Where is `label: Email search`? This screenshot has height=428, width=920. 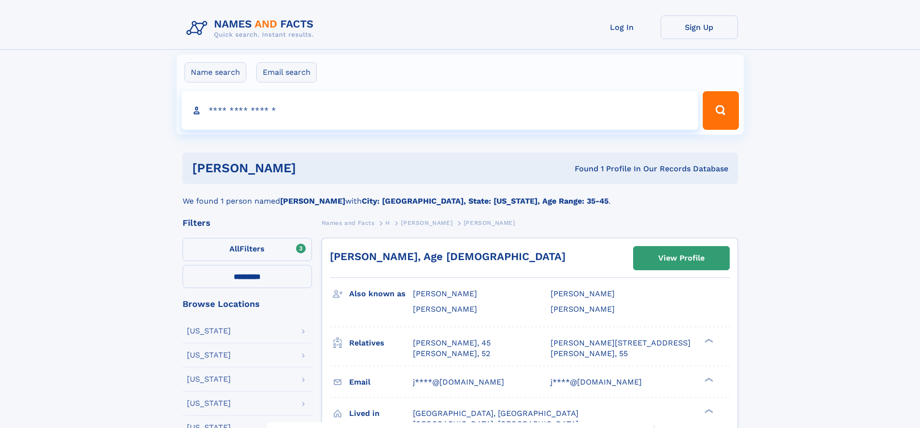 label: Email search is located at coordinates (286, 72).